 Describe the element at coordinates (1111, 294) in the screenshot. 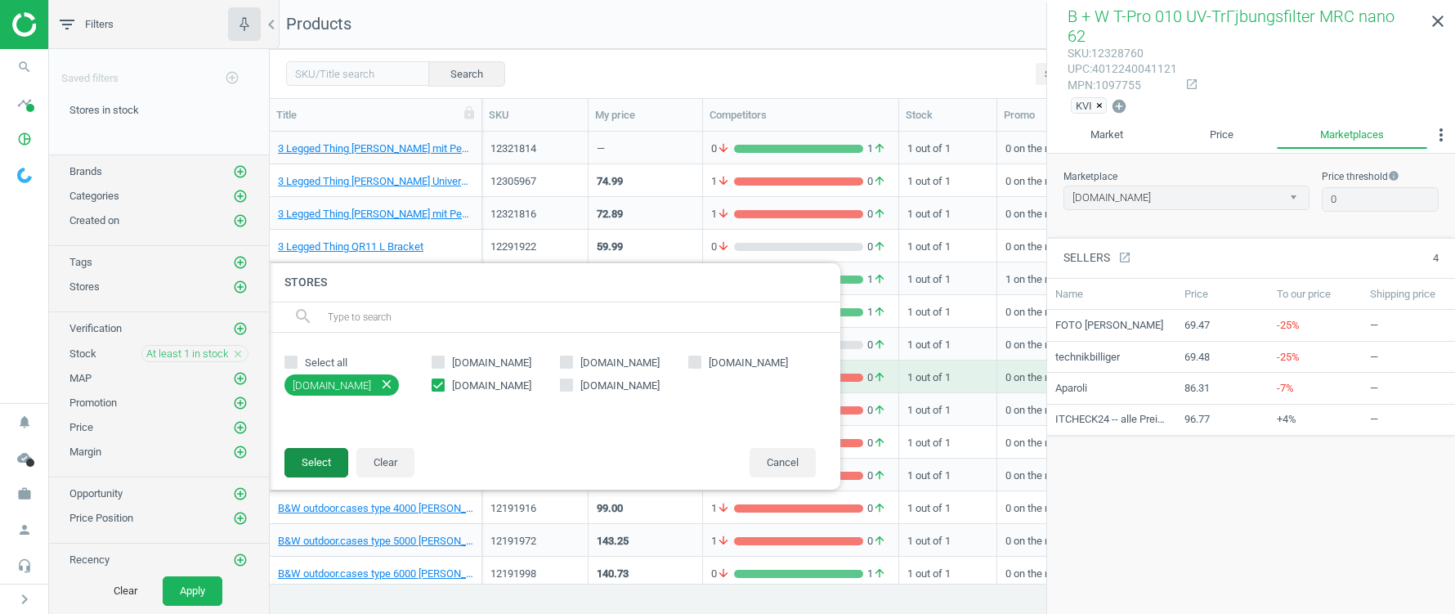

I see `th: Name` at that location.